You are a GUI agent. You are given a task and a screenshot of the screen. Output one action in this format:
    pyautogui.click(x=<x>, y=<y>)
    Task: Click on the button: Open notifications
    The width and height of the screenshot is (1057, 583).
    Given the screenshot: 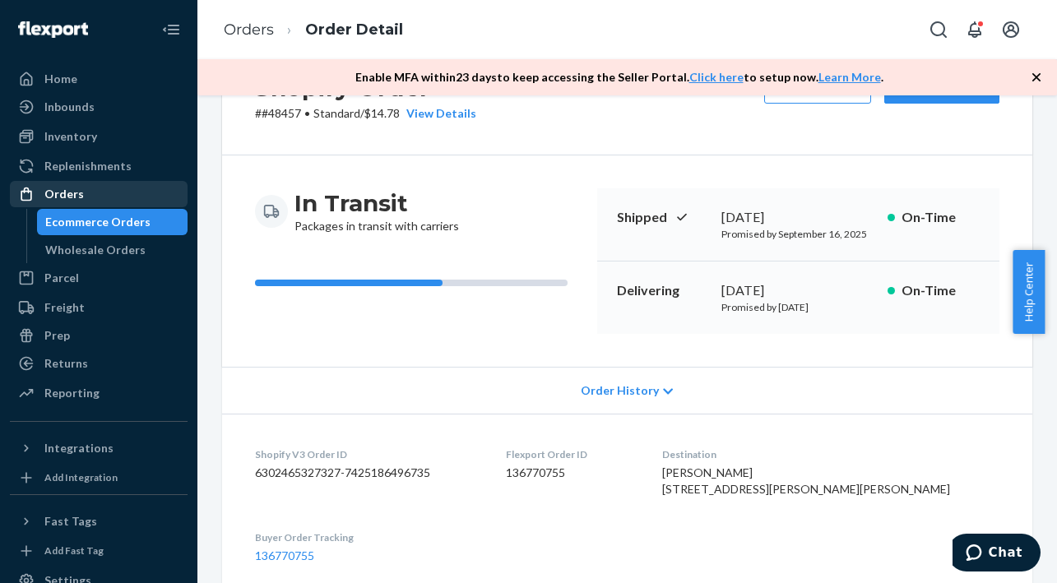 What is the action you would take?
    pyautogui.click(x=975, y=30)
    